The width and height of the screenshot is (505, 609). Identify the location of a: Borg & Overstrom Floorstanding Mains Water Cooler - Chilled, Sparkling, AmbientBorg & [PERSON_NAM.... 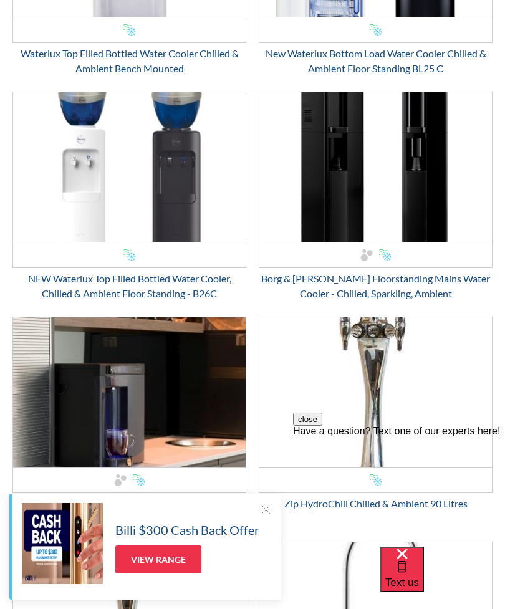
(376, 196).